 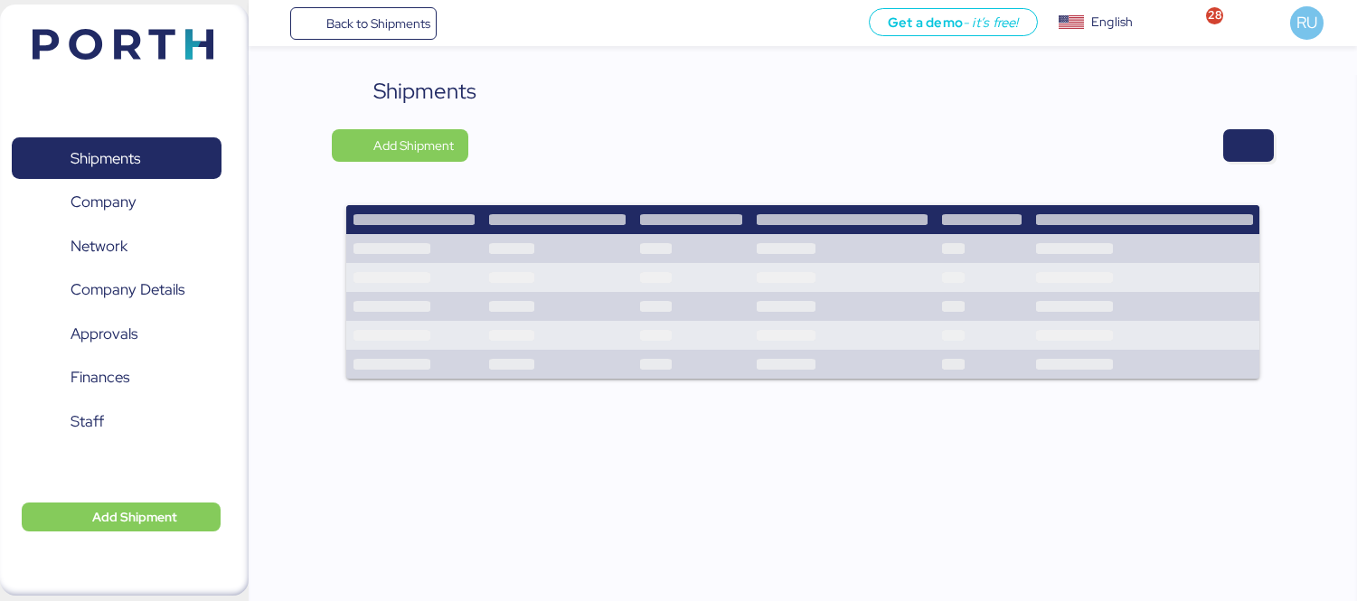 What do you see at coordinates (1307, 23) in the screenshot?
I see `span: RU` at bounding box center [1307, 23].